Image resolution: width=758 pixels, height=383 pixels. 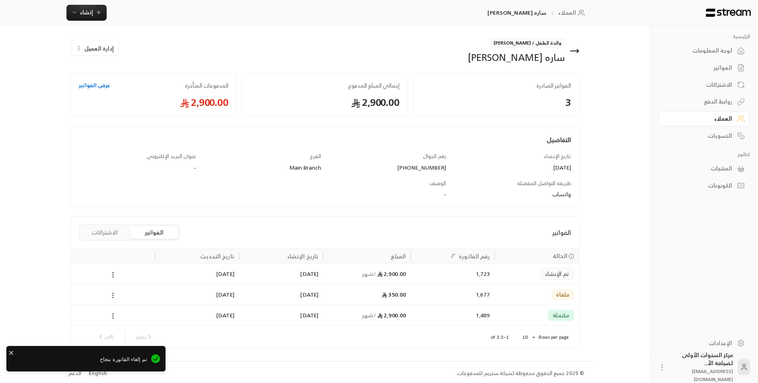 I want to click on a: لوحة المعلومات, so click(x=704, y=51).